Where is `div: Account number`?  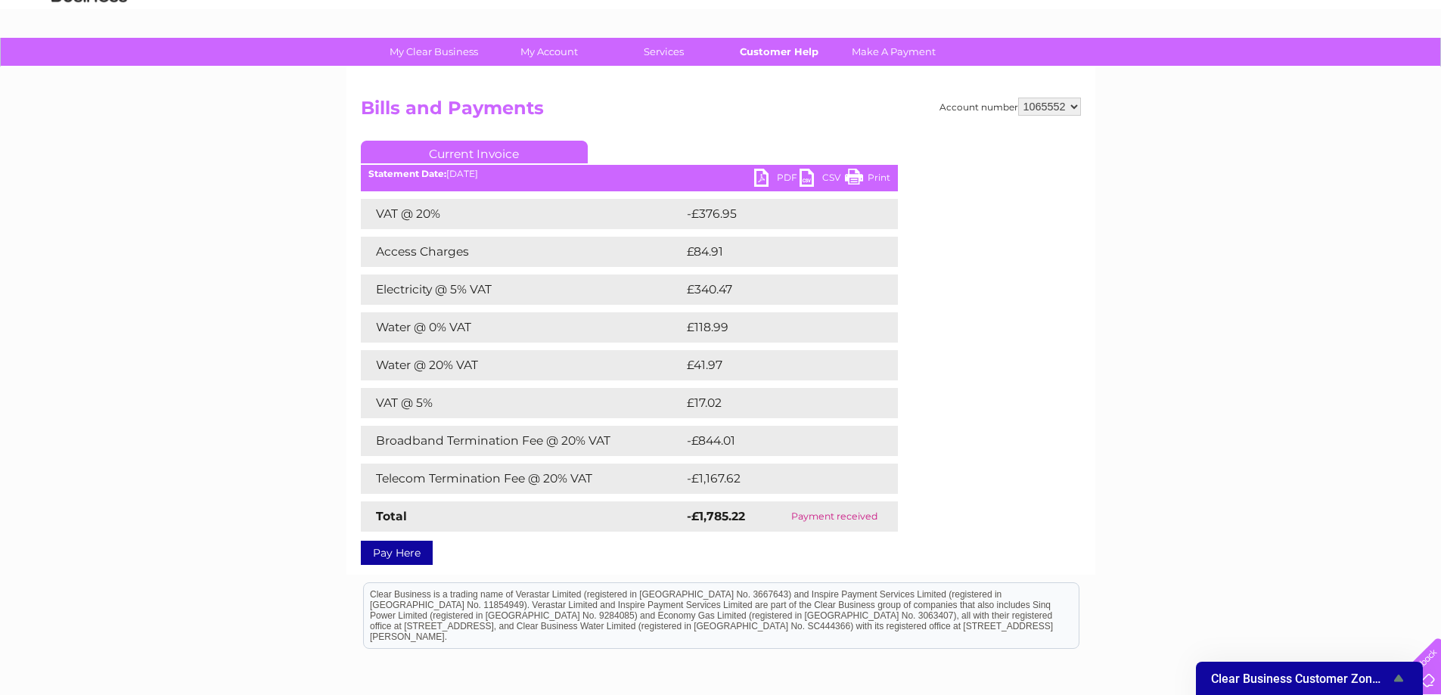 div: Account number is located at coordinates (1010, 107).